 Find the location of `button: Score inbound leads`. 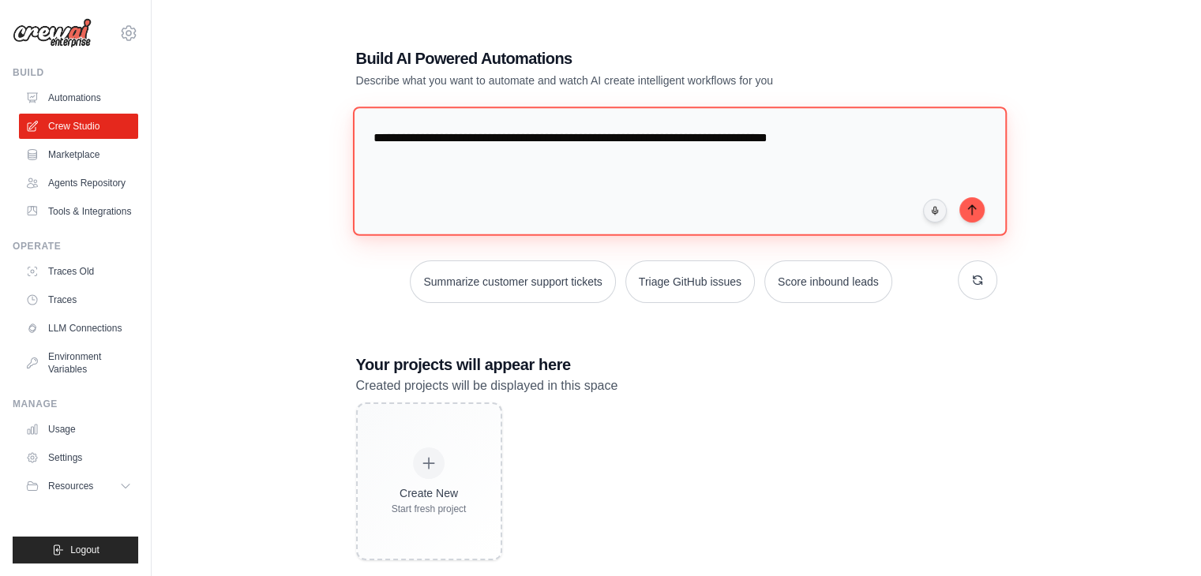

button: Score inbound leads is located at coordinates (828, 282).